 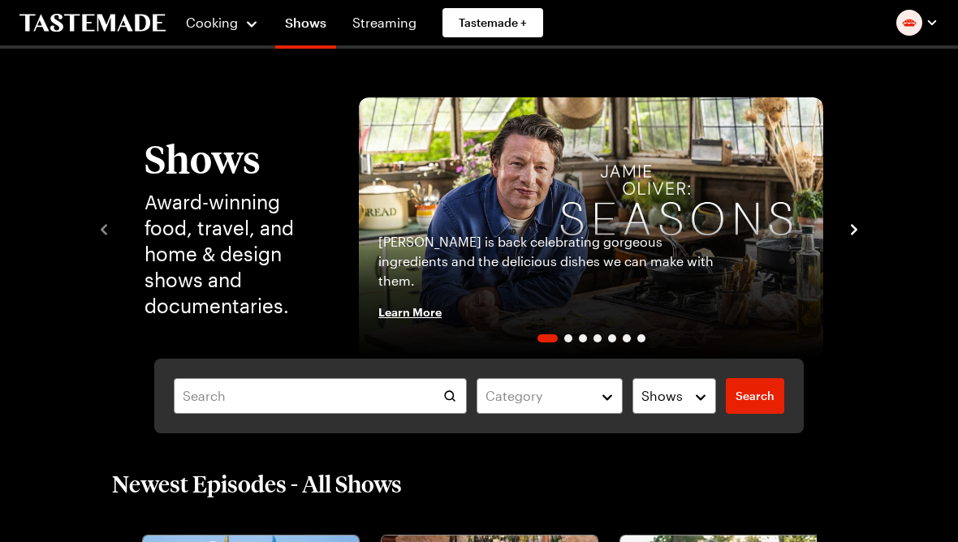 I want to click on span: Go to slide 5, so click(x=612, y=338).